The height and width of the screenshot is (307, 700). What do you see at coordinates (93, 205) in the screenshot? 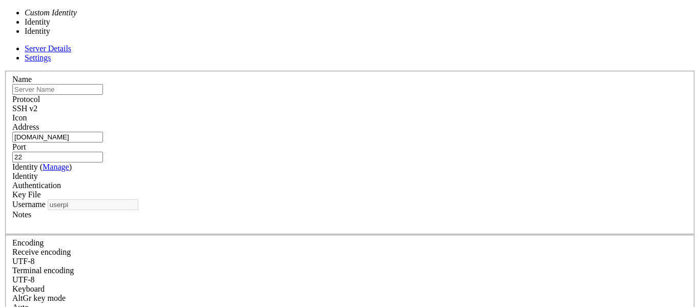
I see `input: Login Username` at bounding box center [93, 205].